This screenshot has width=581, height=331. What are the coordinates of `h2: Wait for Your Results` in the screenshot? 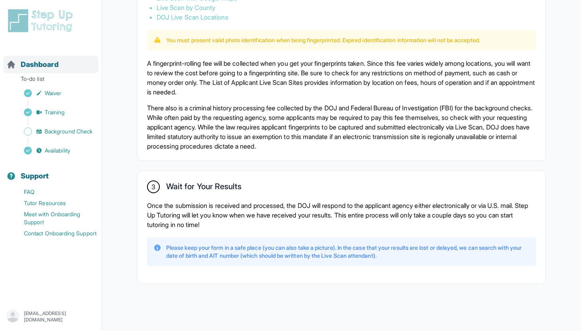 It's located at (204, 188).